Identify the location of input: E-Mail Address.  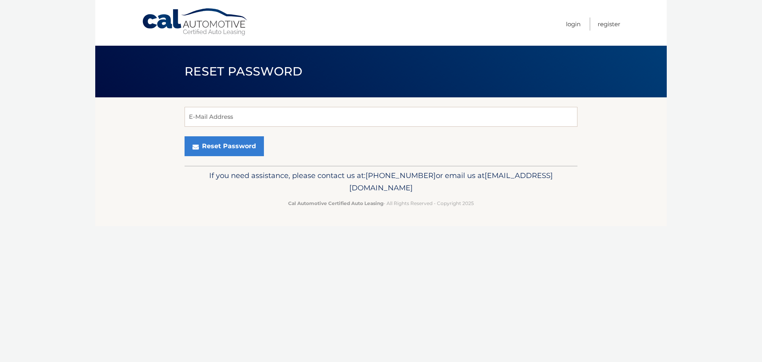
(381, 117).